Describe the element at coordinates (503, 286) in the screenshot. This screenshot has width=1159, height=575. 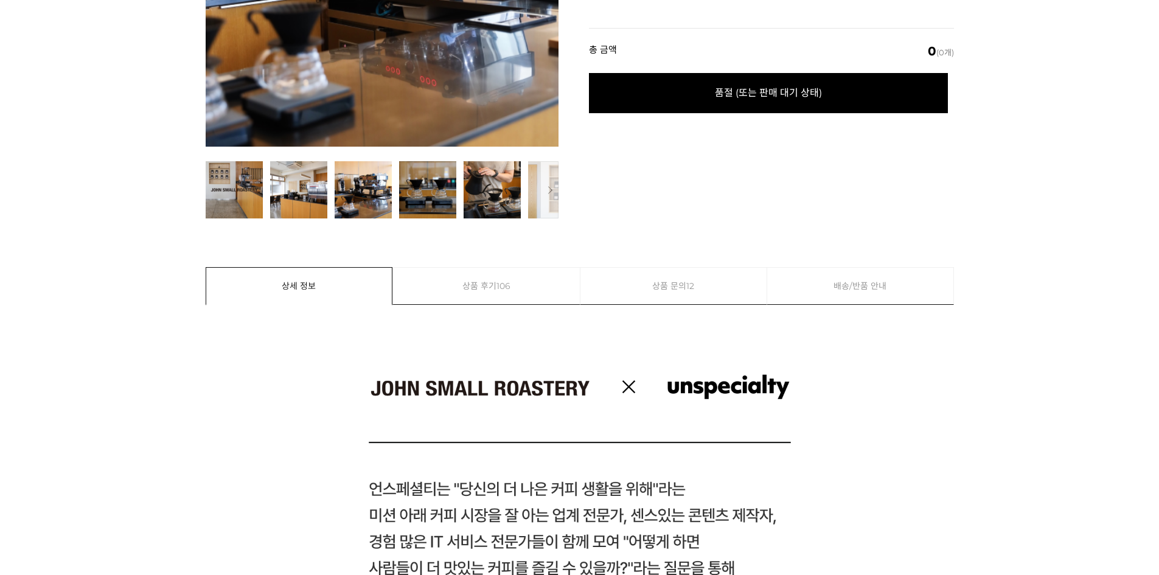
I see `span: 106` at that location.